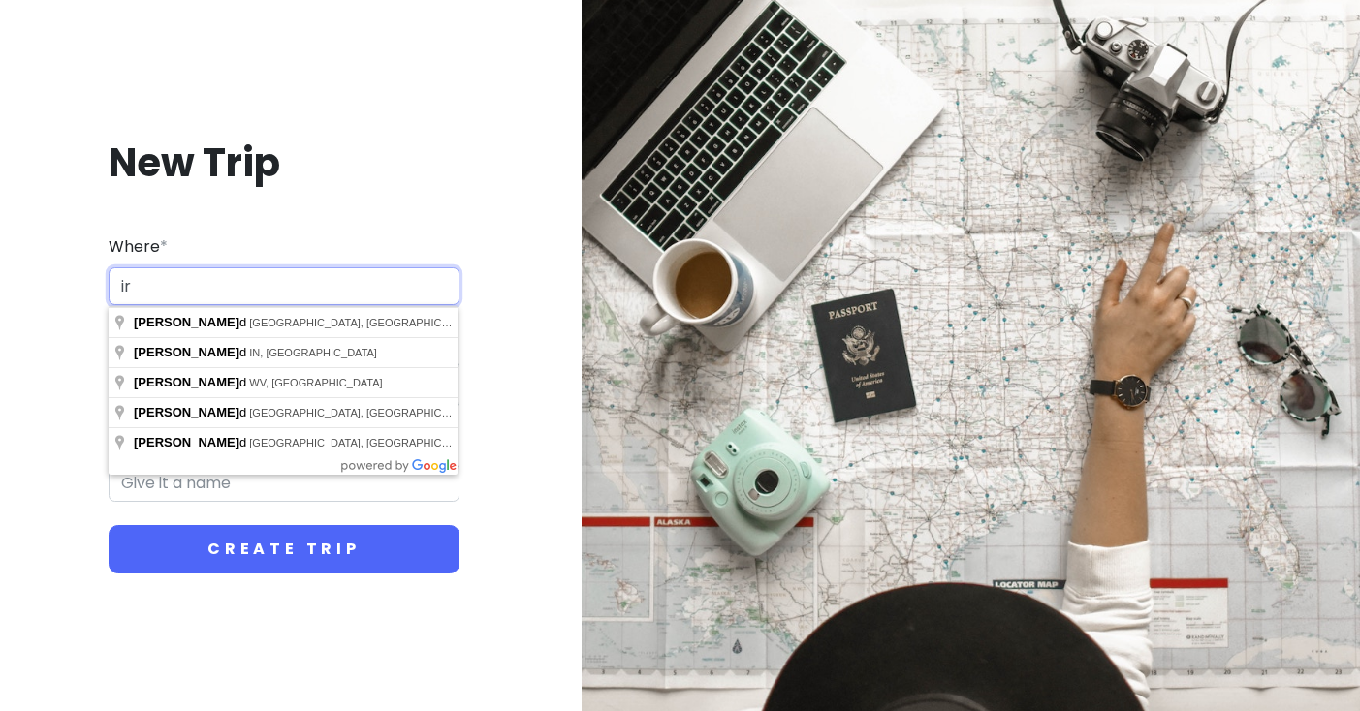 The image size is (1360, 711). What do you see at coordinates (284, 163) in the screenshot?
I see `h1: New Trip` at bounding box center [284, 163].